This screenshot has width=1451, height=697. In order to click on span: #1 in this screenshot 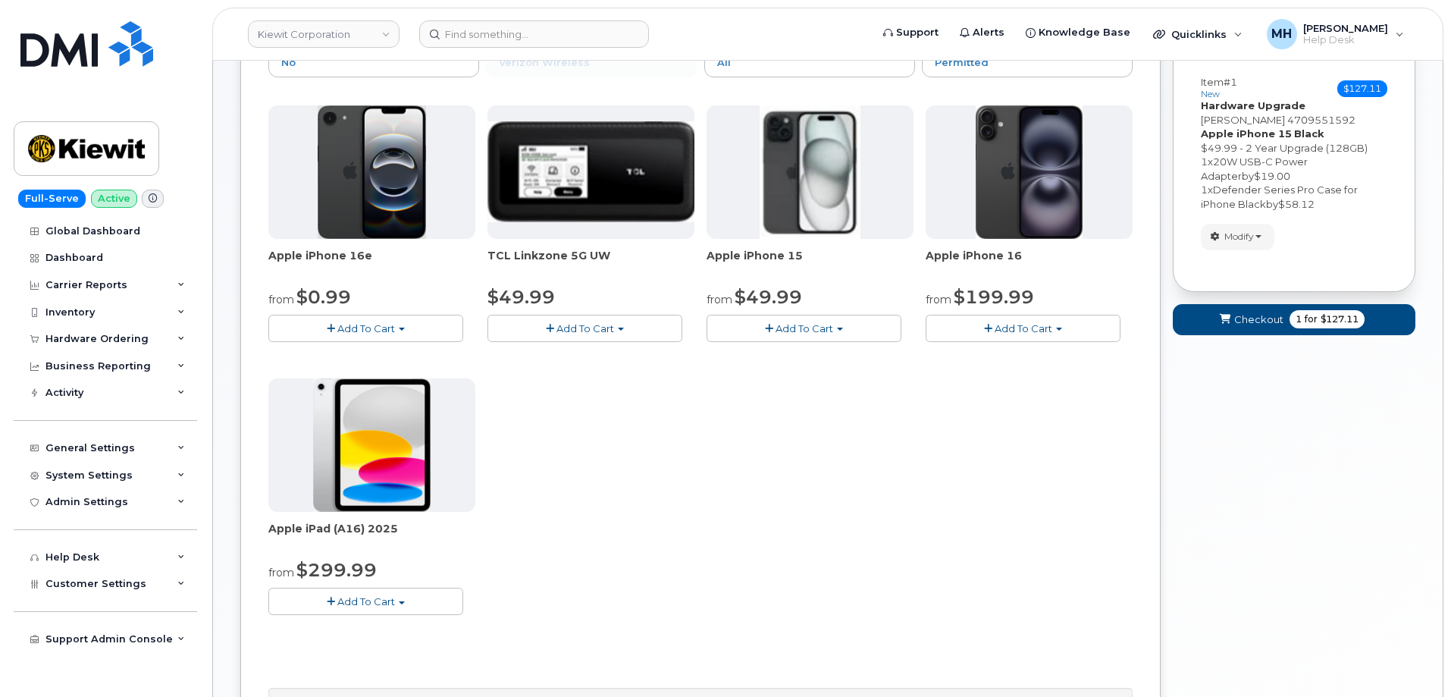, I will do `click(1231, 82)`.